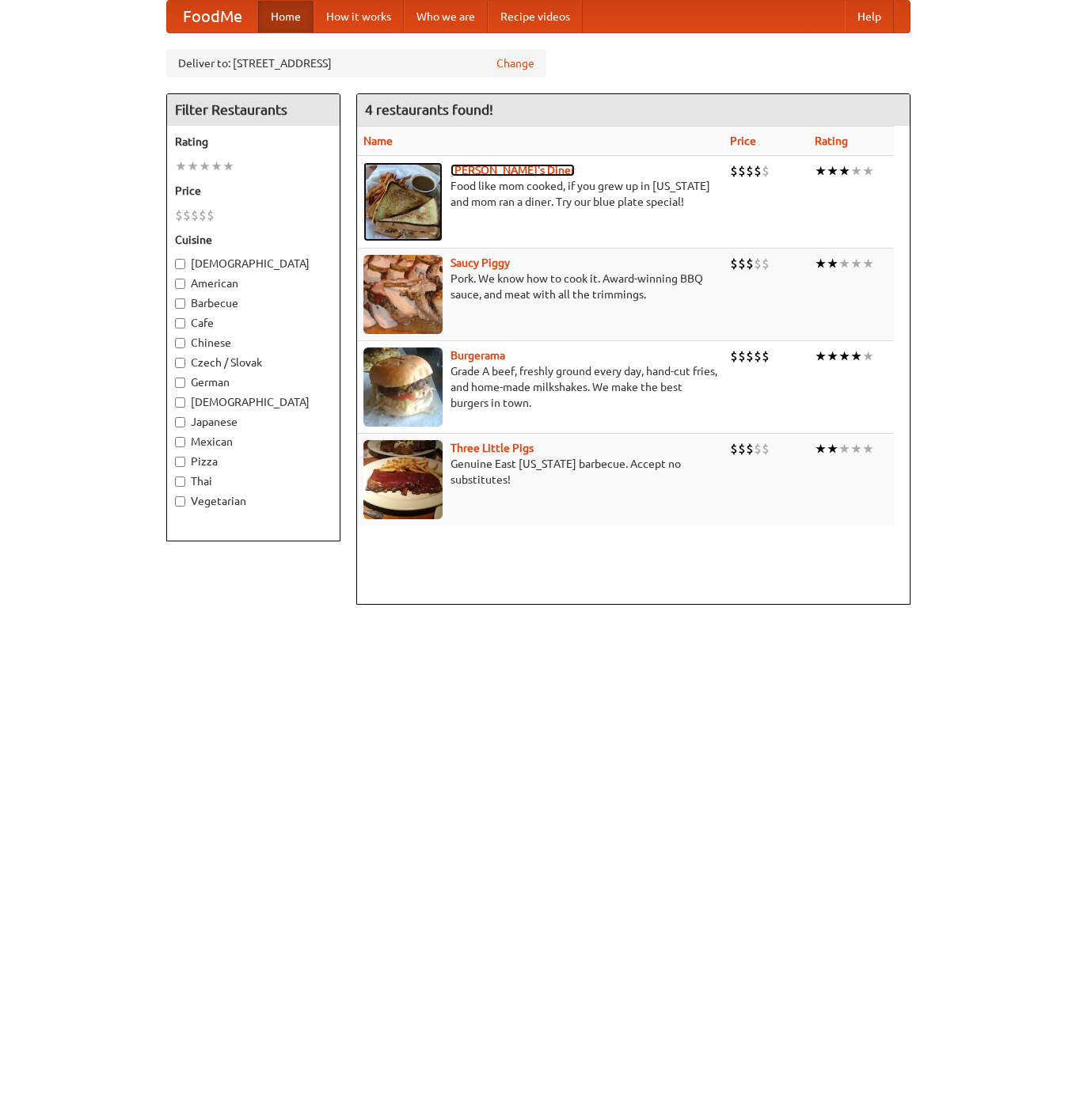  Describe the element at coordinates (253, 191) in the screenshot. I see `h5: Price` at that location.